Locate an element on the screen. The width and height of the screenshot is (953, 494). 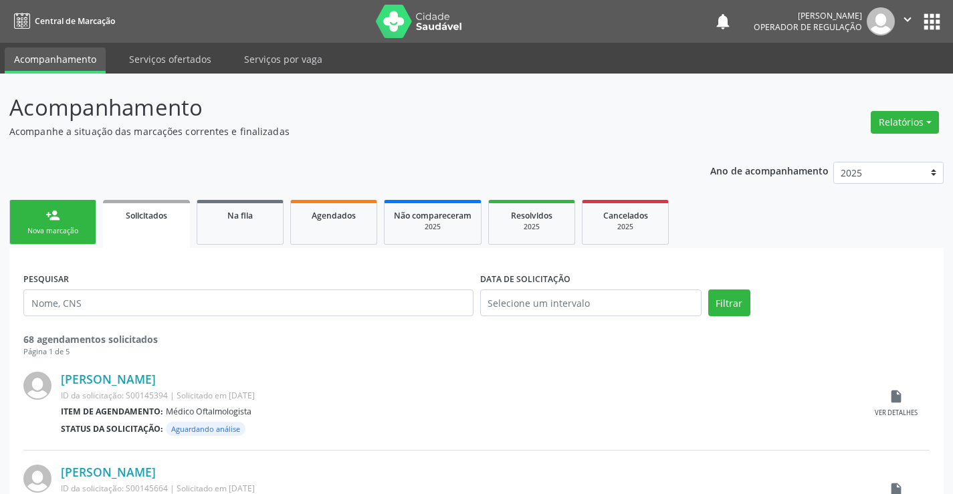
button: notifications is located at coordinates (723, 21).